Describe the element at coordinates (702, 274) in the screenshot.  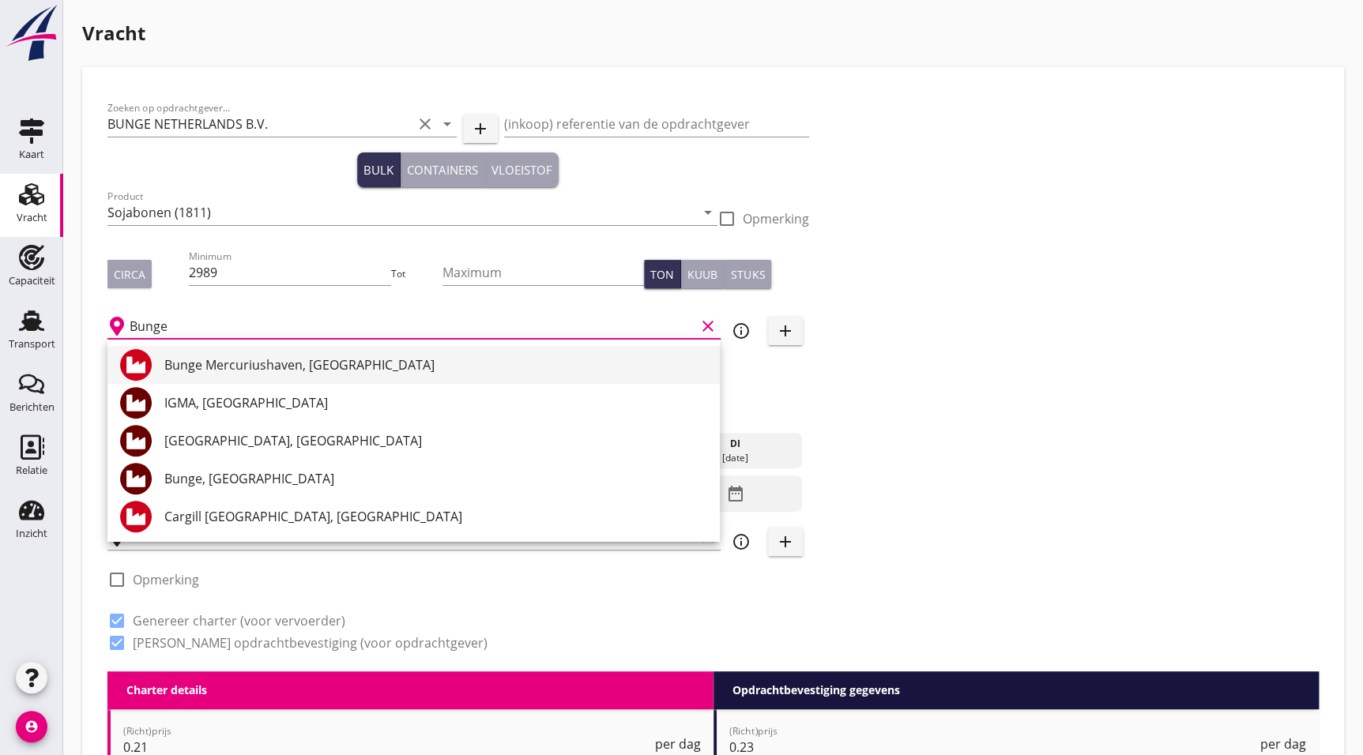
I see `div: Kuub` at that location.